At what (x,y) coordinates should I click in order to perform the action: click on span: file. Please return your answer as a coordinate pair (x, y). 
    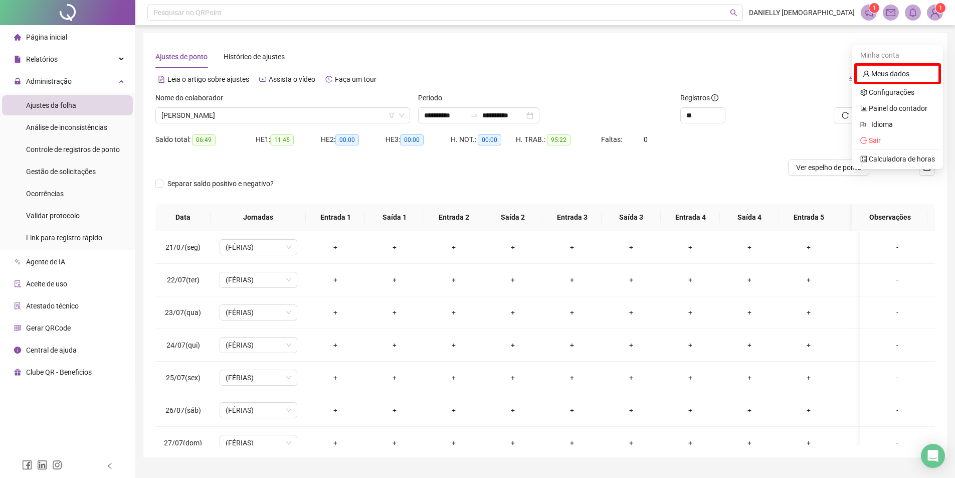
    Looking at the image, I should click on (18, 59).